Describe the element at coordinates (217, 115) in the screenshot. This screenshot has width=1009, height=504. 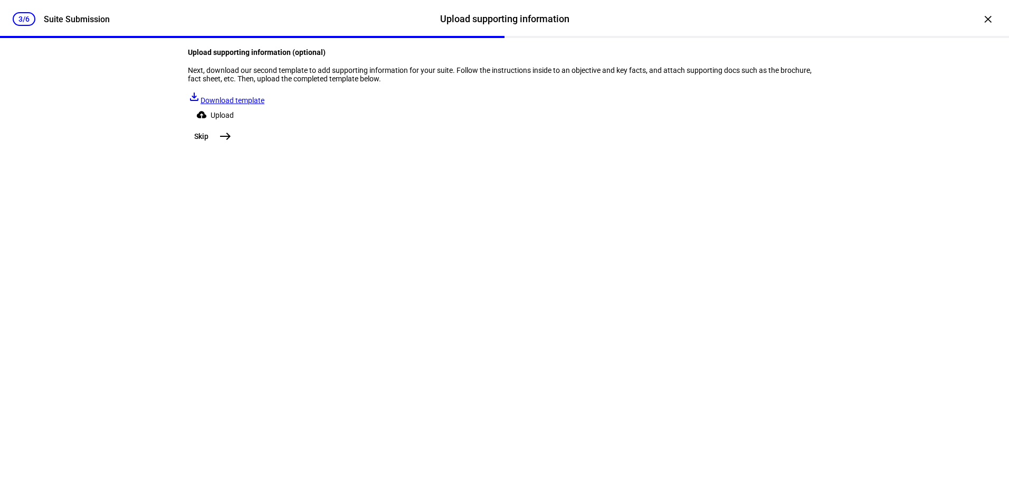
I see `button: Upload` at that location.